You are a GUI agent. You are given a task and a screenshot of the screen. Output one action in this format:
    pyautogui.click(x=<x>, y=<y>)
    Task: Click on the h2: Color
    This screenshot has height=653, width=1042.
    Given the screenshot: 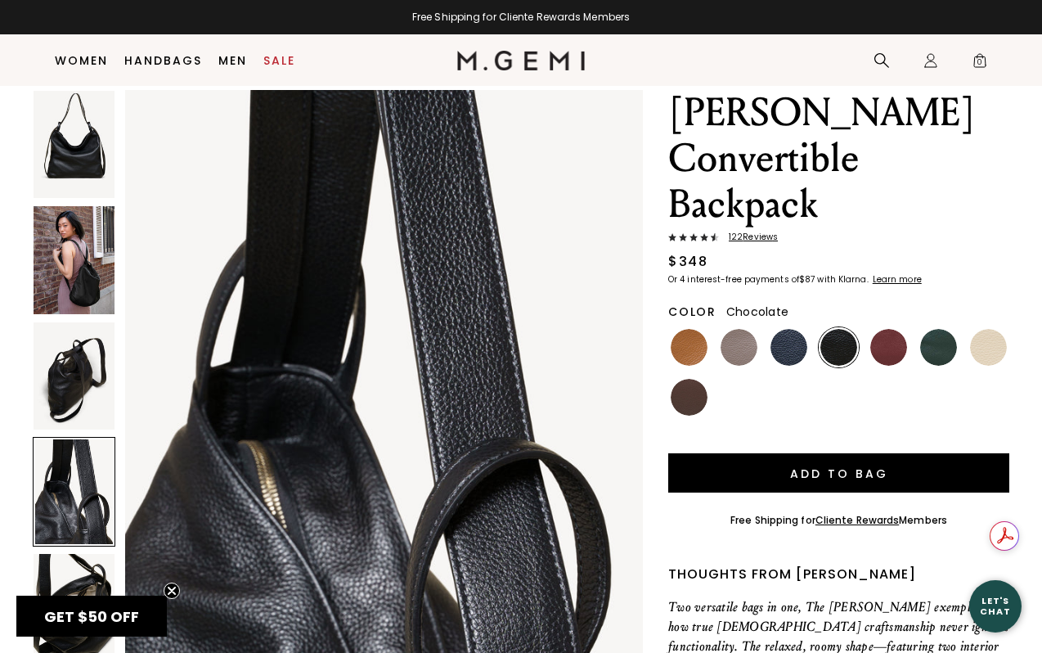 What is the action you would take?
    pyautogui.click(x=692, y=312)
    